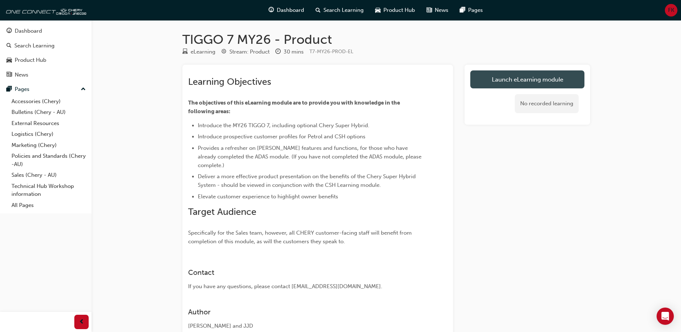  What do you see at coordinates (344, 10) in the screenshot?
I see `span: Search Learning` at bounding box center [344, 10].